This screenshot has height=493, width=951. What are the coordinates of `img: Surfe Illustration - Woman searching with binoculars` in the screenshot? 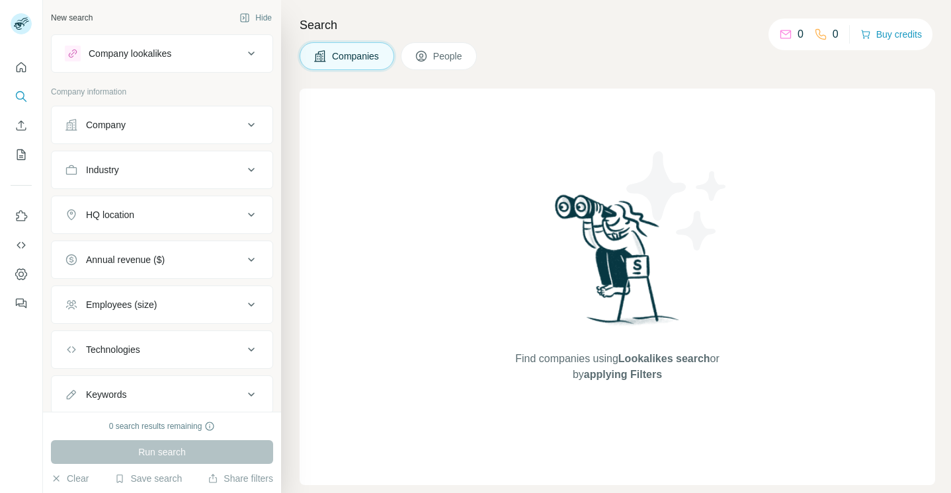 It's located at (618, 265).